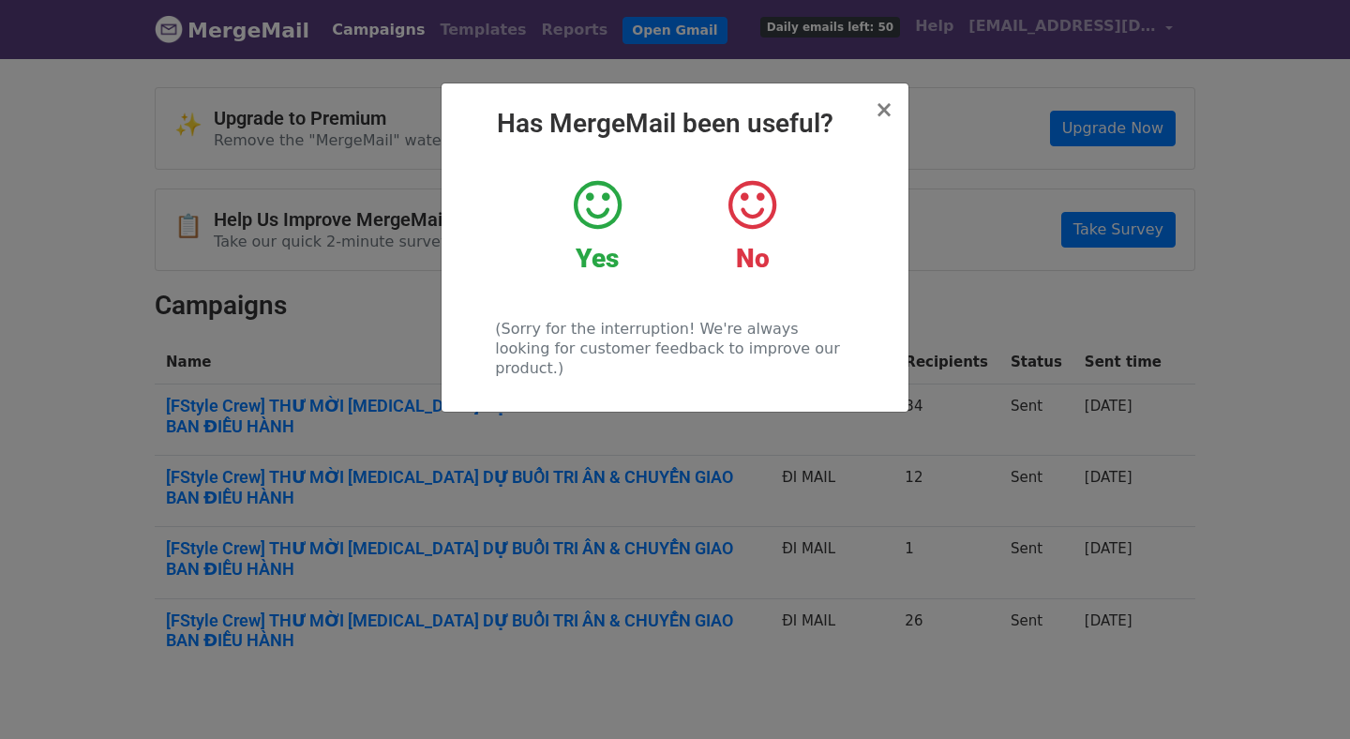 This screenshot has height=739, width=1350. Describe the element at coordinates (884, 110) in the screenshot. I see `button: Close` at that location.